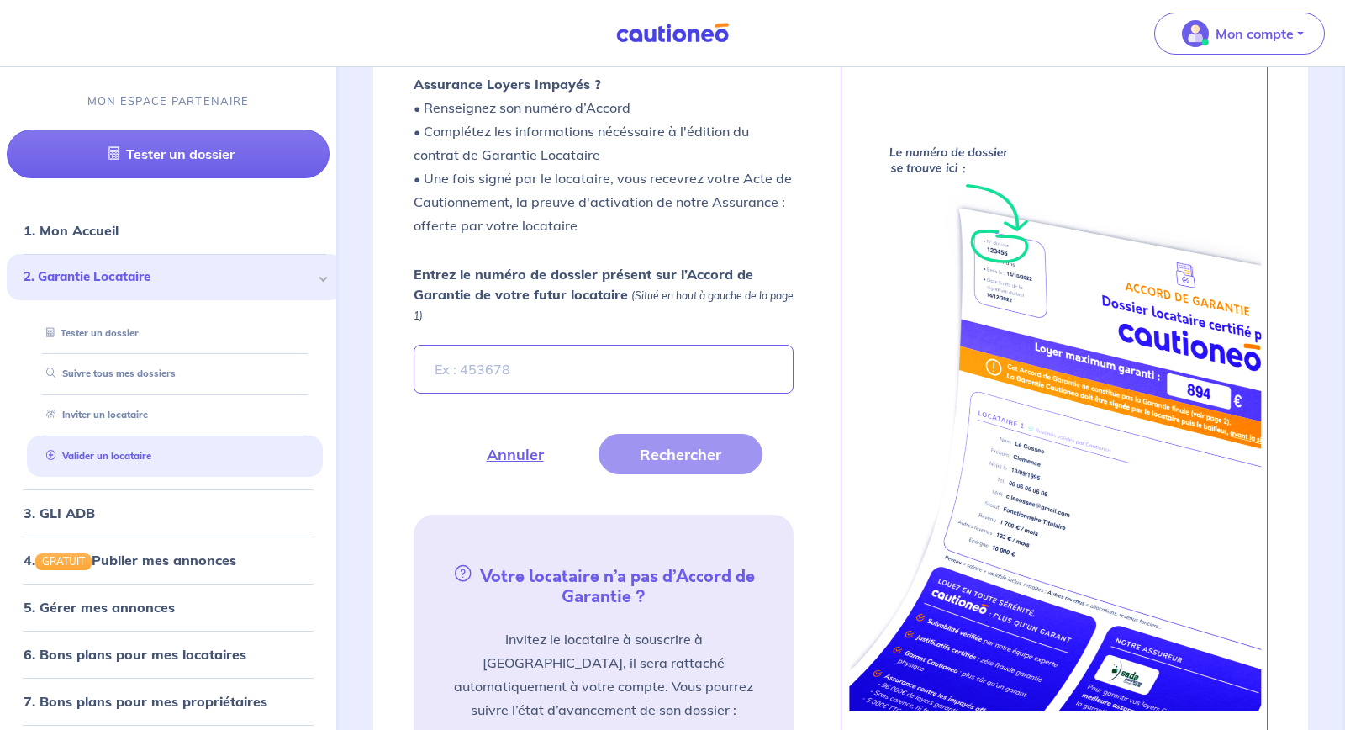 This screenshot has width=1345, height=730. What do you see at coordinates (168, 513) in the screenshot?
I see `div: 3. GLI ADB` at bounding box center [168, 513].